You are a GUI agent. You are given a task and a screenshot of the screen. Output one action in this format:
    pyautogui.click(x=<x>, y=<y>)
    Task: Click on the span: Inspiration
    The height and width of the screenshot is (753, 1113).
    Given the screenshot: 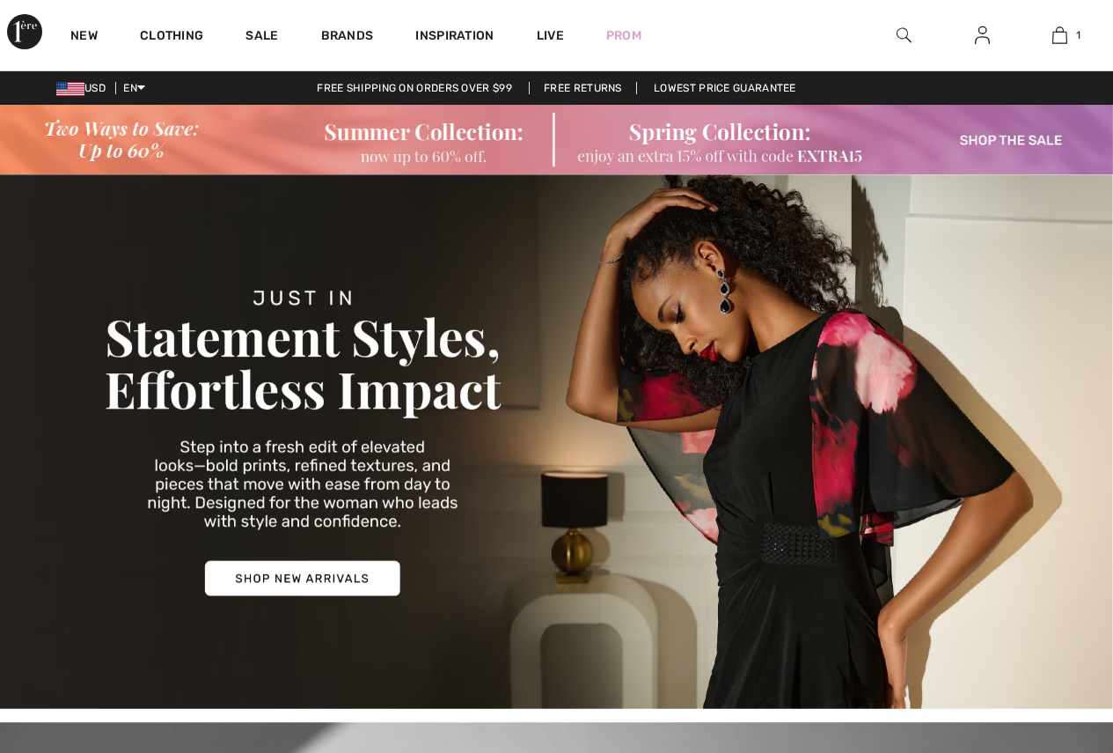 What is the action you would take?
    pyautogui.click(x=454, y=37)
    